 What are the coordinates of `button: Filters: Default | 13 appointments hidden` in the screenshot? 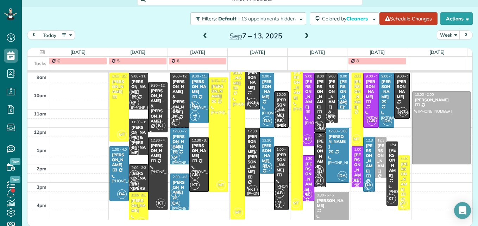 It's located at (248, 19).